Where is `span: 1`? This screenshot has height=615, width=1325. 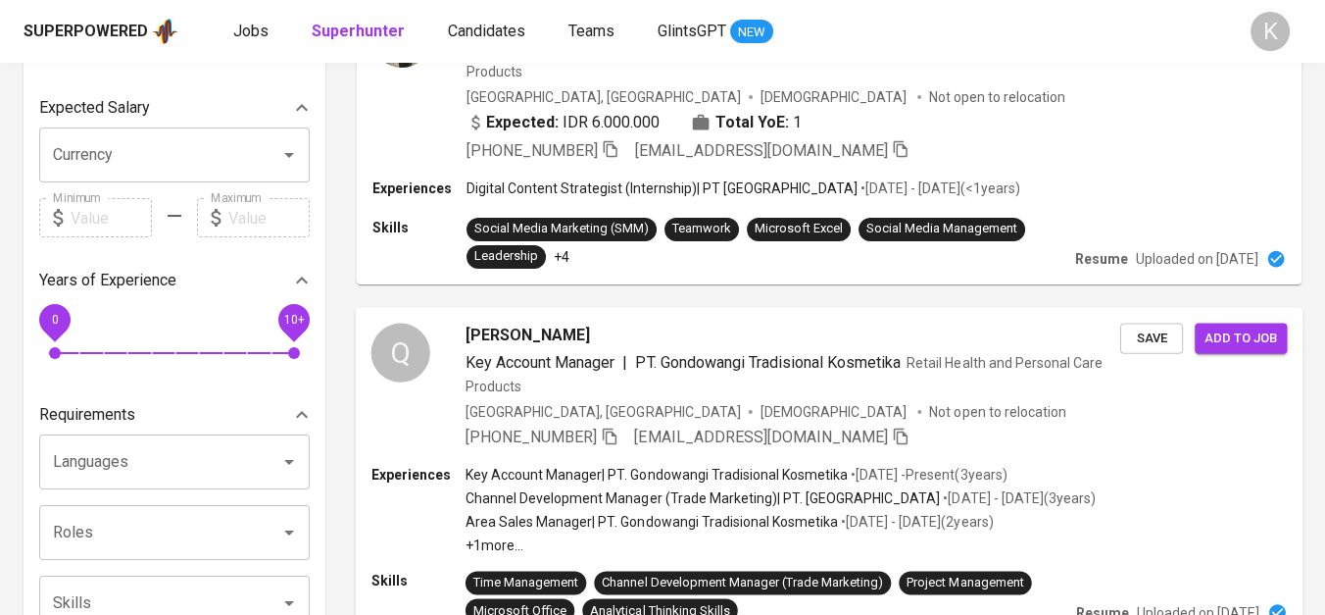
span: 1 is located at coordinates (797, 123).